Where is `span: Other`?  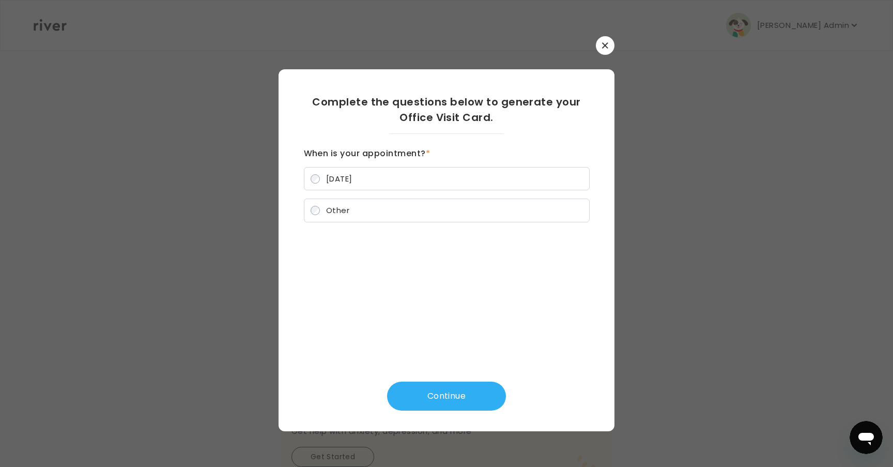
span: Other is located at coordinates (338, 210).